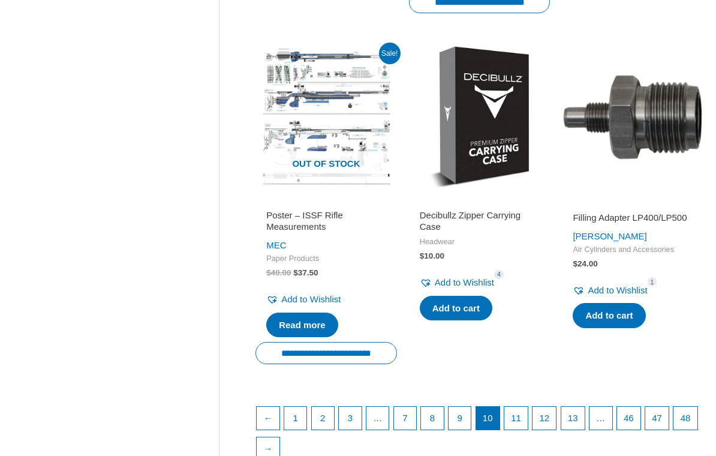  Describe the element at coordinates (456, 308) in the screenshot. I see `a: Add to cart: “Decibullz Zipper Carrying Case”` at that location.